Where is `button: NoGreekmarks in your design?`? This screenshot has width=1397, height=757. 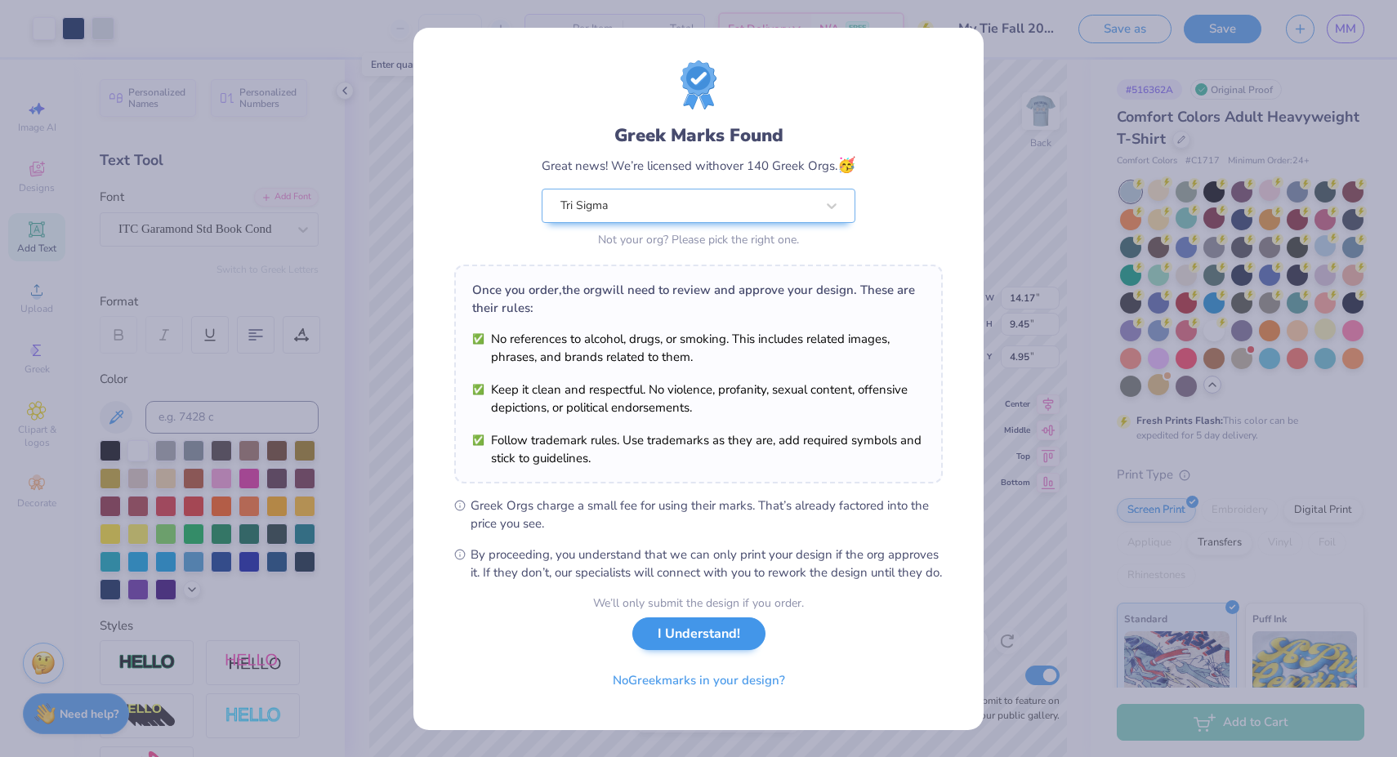
button: NoGreekmarks in your design? is located at coordinates (698, 680).